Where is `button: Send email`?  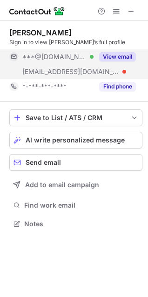 button: Send email is located at coordinates (76, 162).